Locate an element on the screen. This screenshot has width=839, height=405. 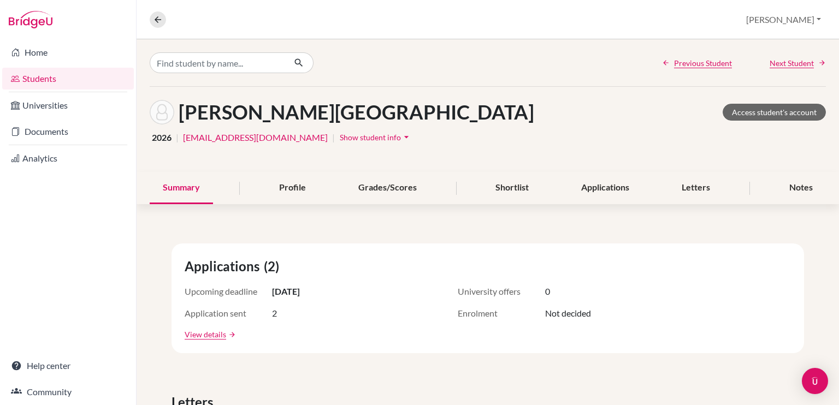
span: (2) is located at coordinates (274, 267).